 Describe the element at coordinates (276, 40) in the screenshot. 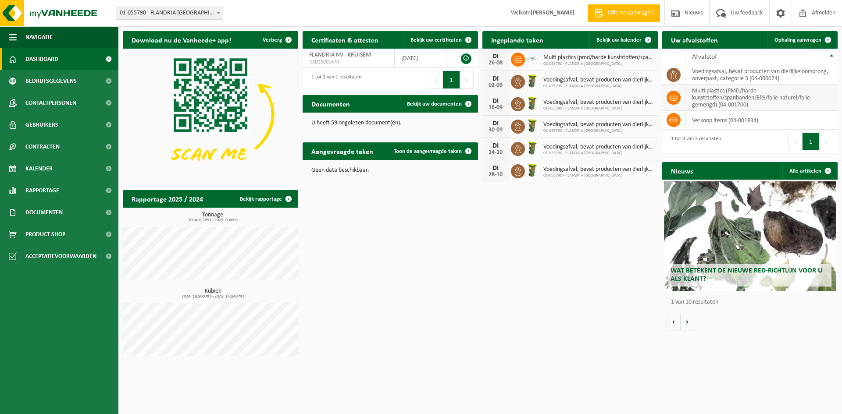

I see `button: Verberg` at that location.